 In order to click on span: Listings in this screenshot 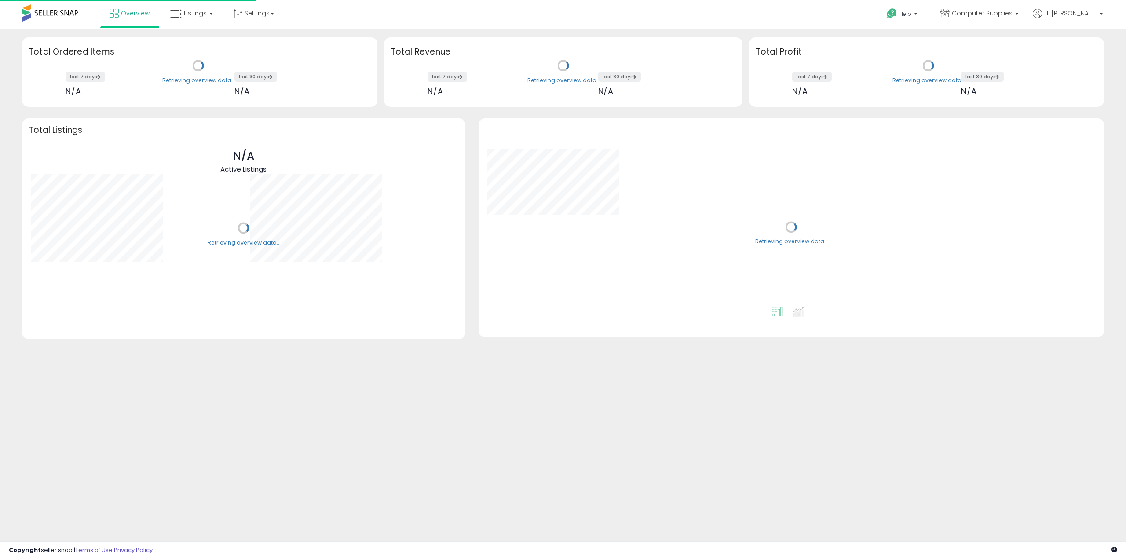, I will do `click(195, 13)`.